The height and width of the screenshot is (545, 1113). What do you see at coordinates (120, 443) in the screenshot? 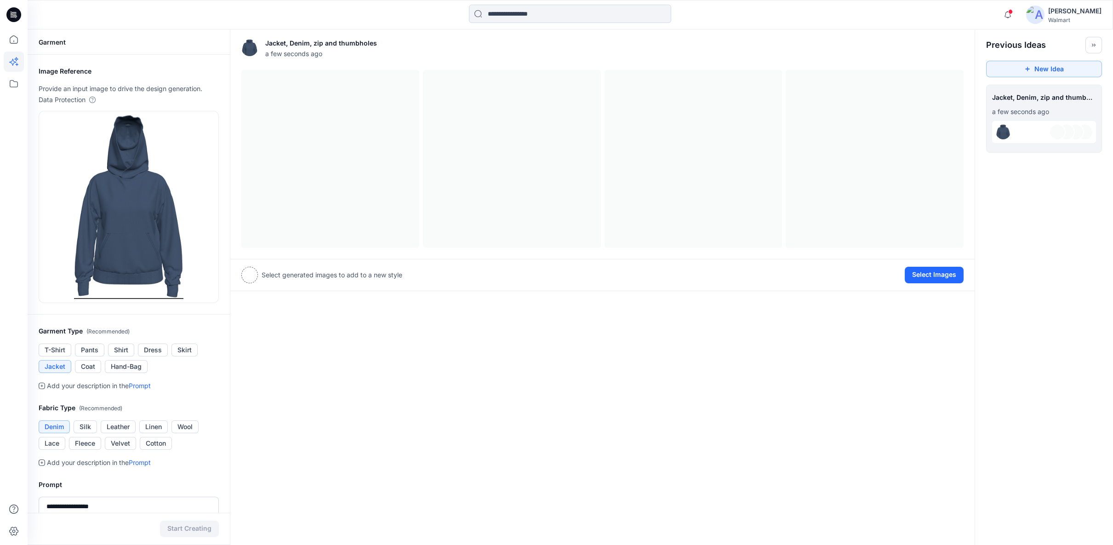
I see `button: Velvet` at bounding box center [120, 443].